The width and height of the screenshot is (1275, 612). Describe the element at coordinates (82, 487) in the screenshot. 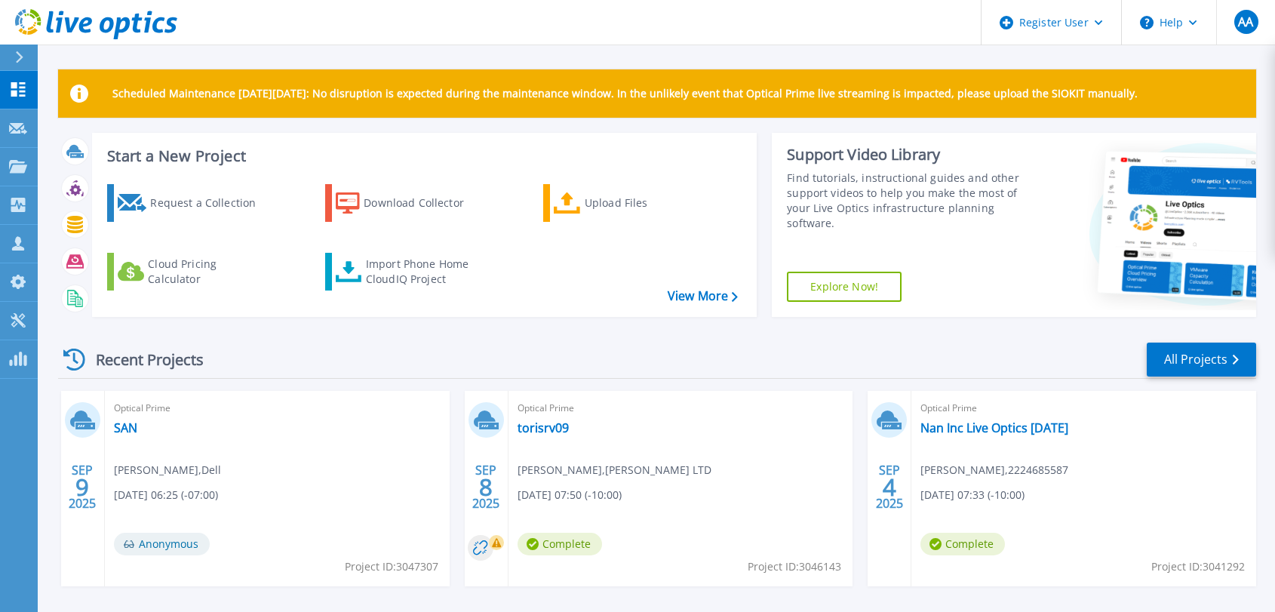

I see `span: 9` at that location.